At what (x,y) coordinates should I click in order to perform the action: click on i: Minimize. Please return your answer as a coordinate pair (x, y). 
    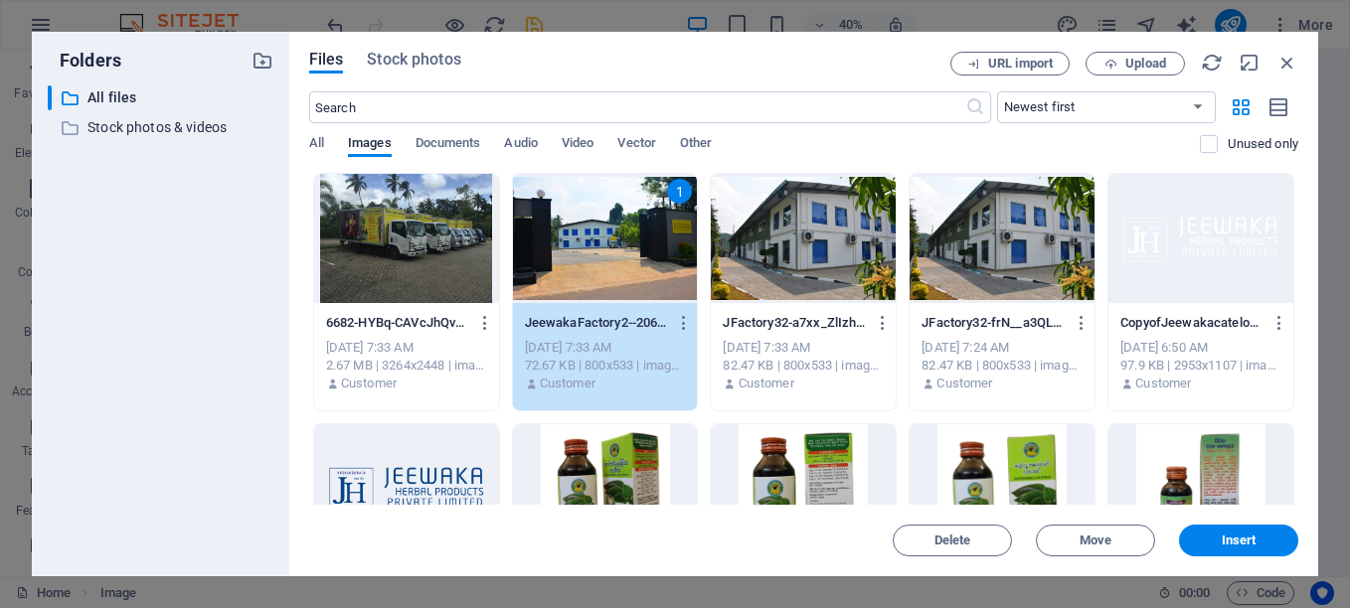
    Looking at the image, I should click on (1249, 63).